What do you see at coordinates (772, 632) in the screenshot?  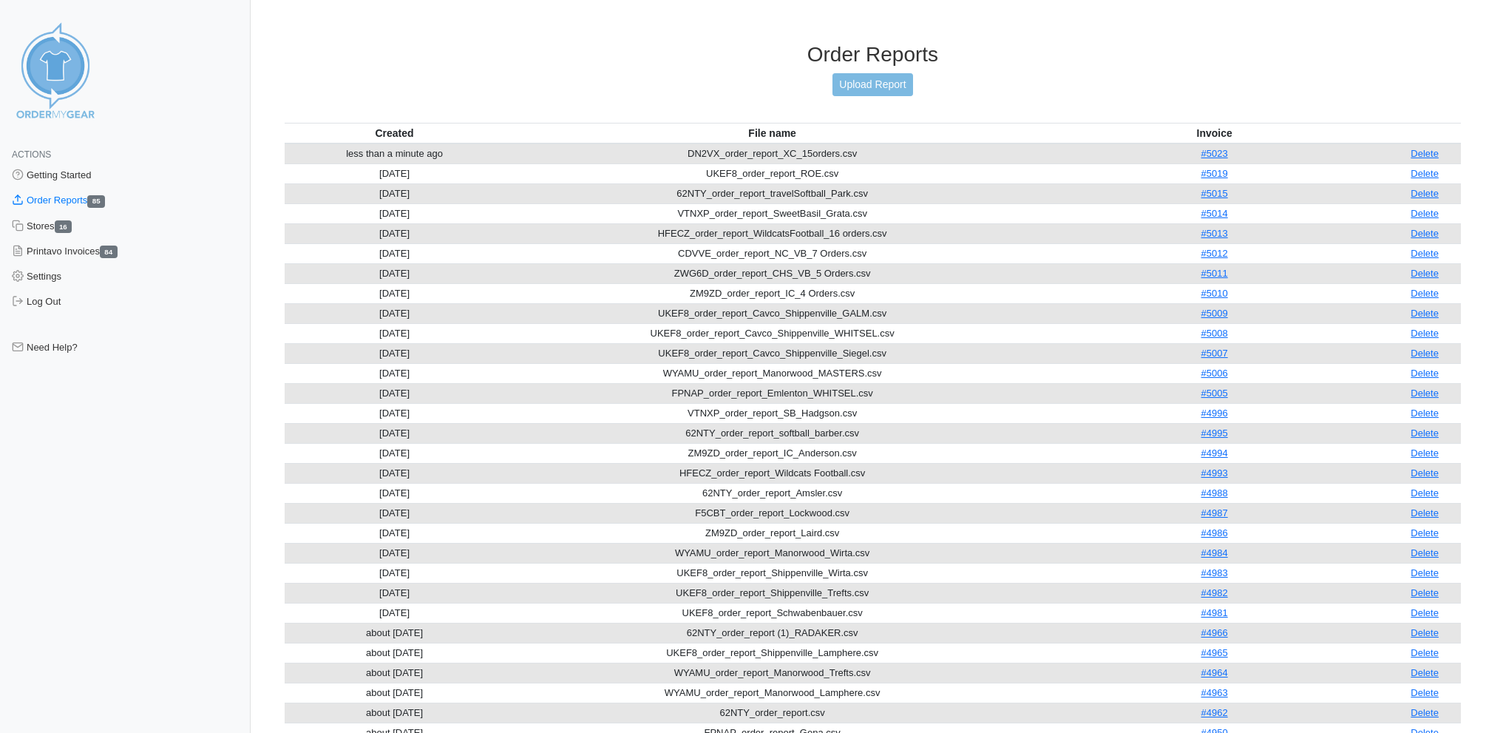 I see `td: 62NTY_order_report (1)_RADAKER.csv` at bounding box center [772, 632].